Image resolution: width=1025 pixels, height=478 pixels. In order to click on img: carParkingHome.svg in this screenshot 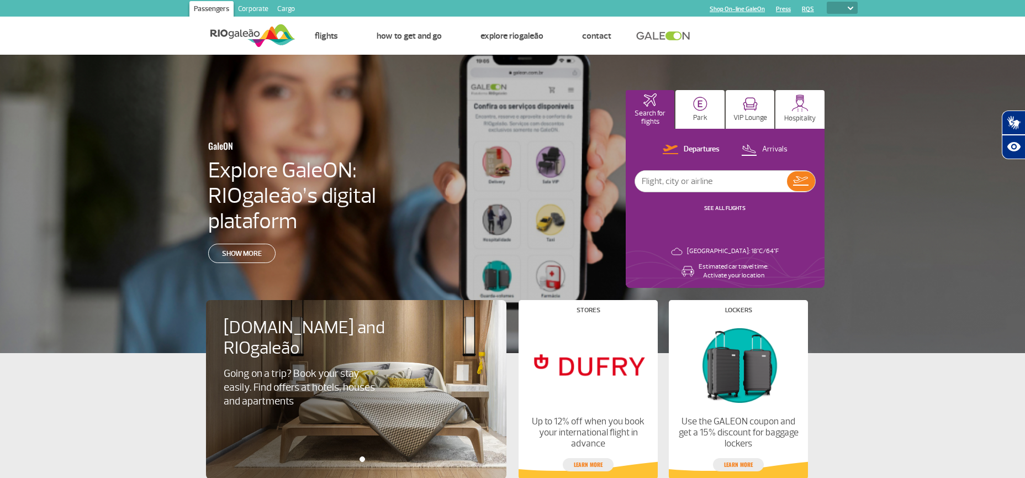, I will do `click(700, 104)`.